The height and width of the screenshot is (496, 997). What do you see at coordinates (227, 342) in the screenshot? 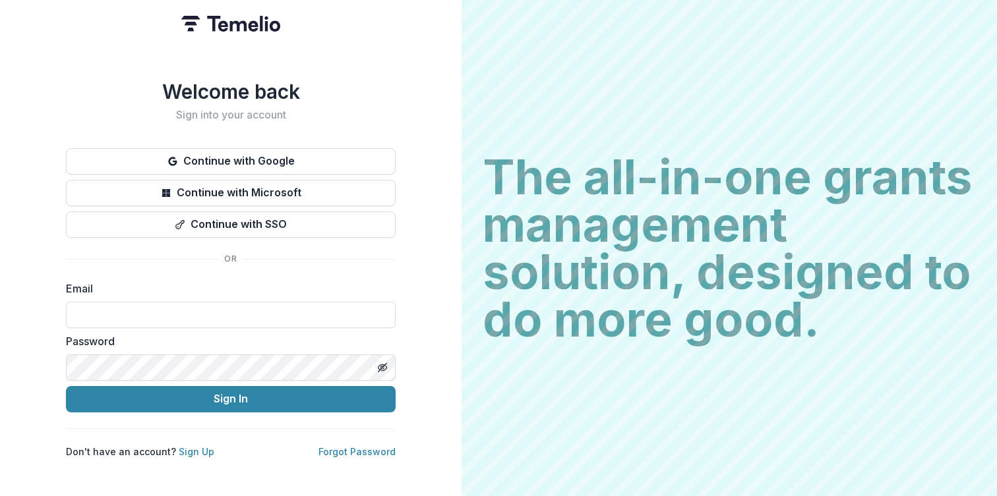
I see `label: Password` at bounding box center [227, 342].